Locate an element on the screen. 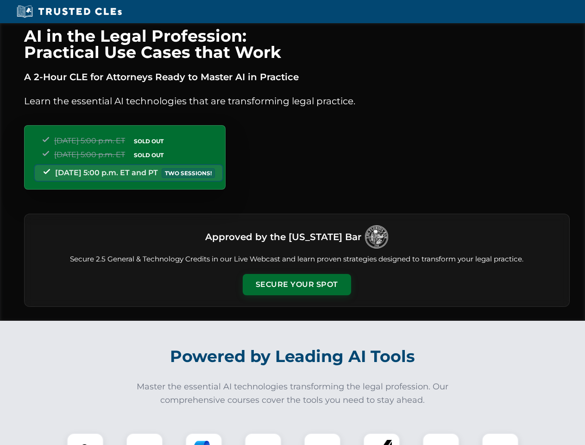 The width and height of the screenshot is (585, 445). button: Secure Your Spot is located at coordinates (297, 284).